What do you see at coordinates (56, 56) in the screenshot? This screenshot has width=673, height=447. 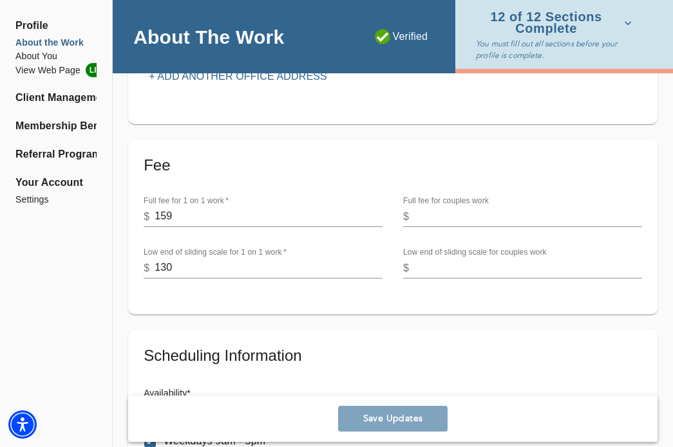 I see `a: About You` at bounding box center [56, 56].